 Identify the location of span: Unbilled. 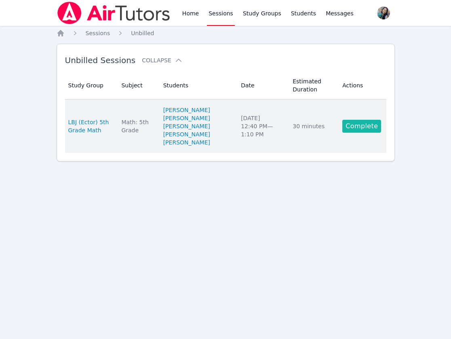
(142, 33).